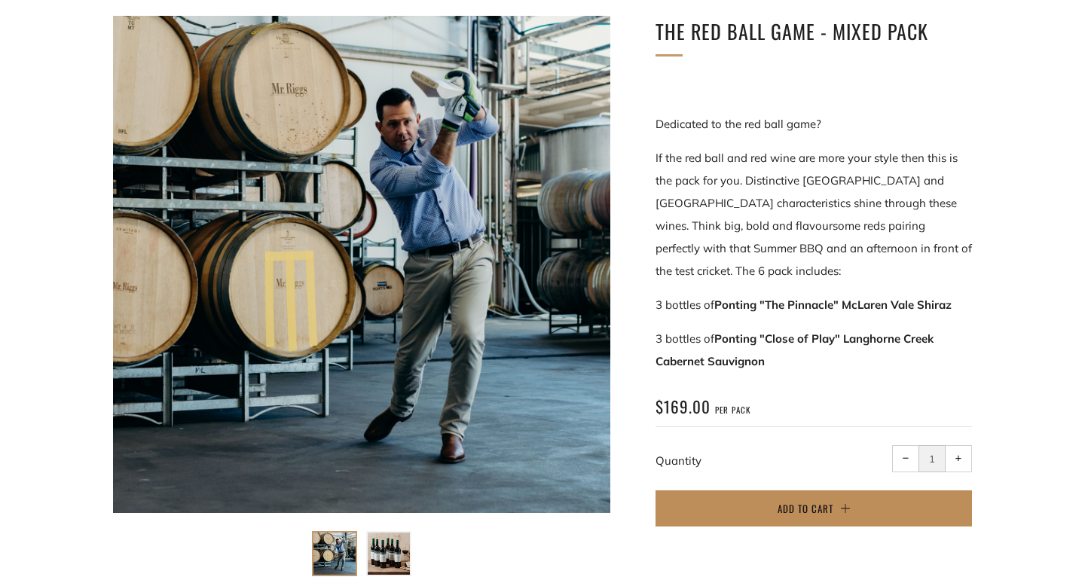 This screenshot has height=586, width=1085. I want to click on label: Quantity, so click(678, 460).